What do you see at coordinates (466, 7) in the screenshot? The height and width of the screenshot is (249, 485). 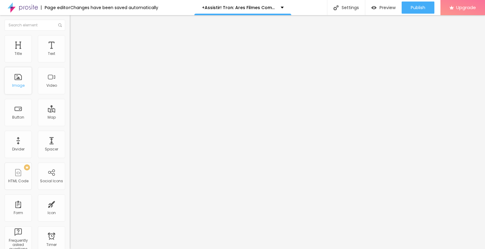 I see `span: Upgrade` at bounding box center [466, 7].